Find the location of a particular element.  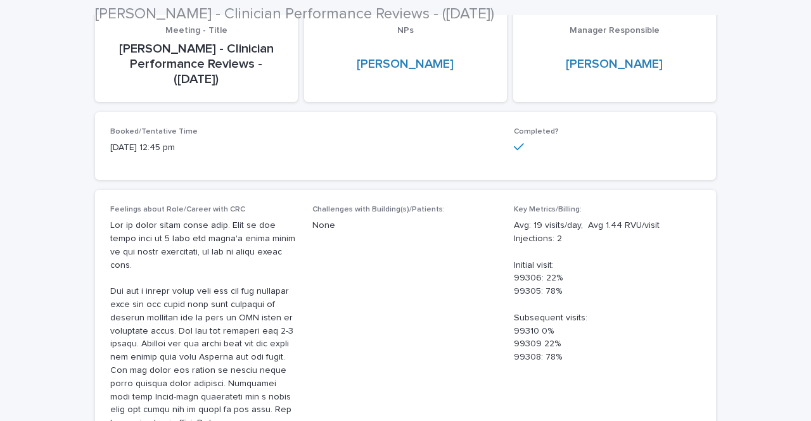

span: Manager Responsible is located at coordinates (615, 30).